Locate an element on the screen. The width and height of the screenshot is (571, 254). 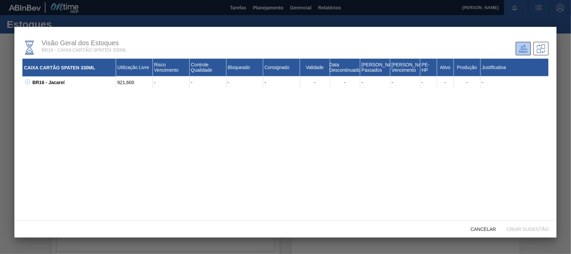
span: BR16 - CAIXA CARTÃO SPATEN 330ML is located at coordinates (84, 50).